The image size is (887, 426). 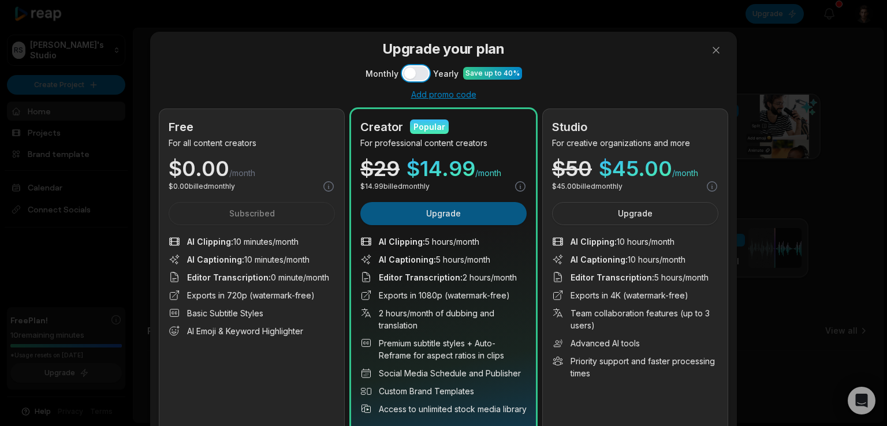 I want to click on li: Basic Subtitle Styles, so click(x=252, y=313).